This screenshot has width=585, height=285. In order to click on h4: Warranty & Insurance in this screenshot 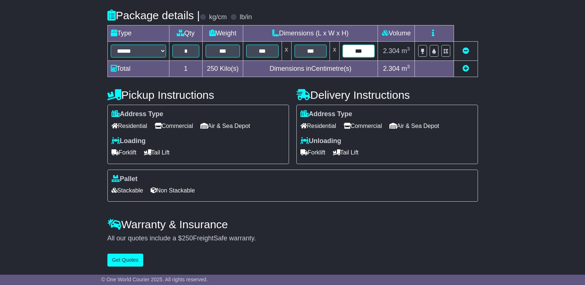, I will do `click(292, 224)`.